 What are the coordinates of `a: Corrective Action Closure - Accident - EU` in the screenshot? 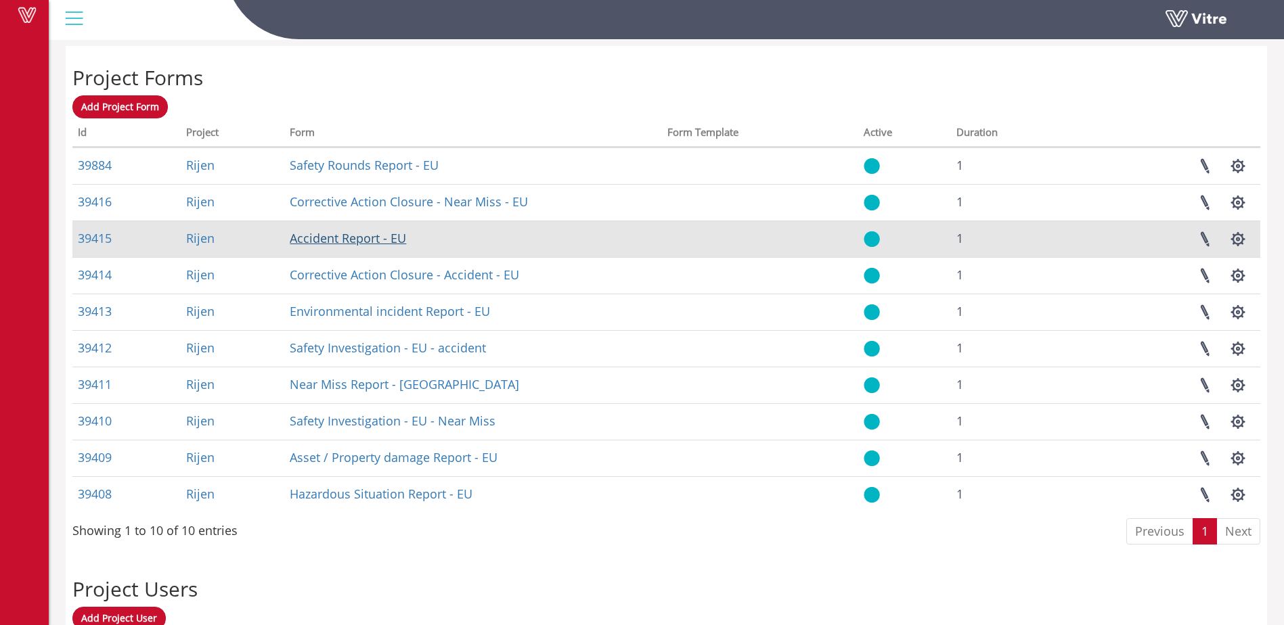 It's located at (404, 275).